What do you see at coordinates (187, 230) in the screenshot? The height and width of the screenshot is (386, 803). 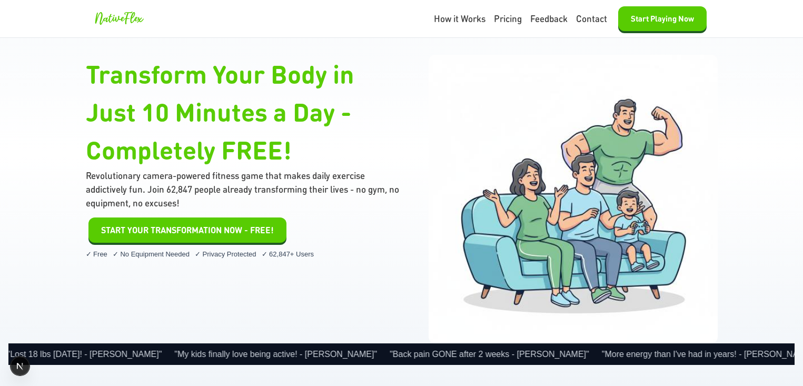 I see `span: START YOUR TRANSFORMATION NOW - FREE!` at bounding box center [187, 230].